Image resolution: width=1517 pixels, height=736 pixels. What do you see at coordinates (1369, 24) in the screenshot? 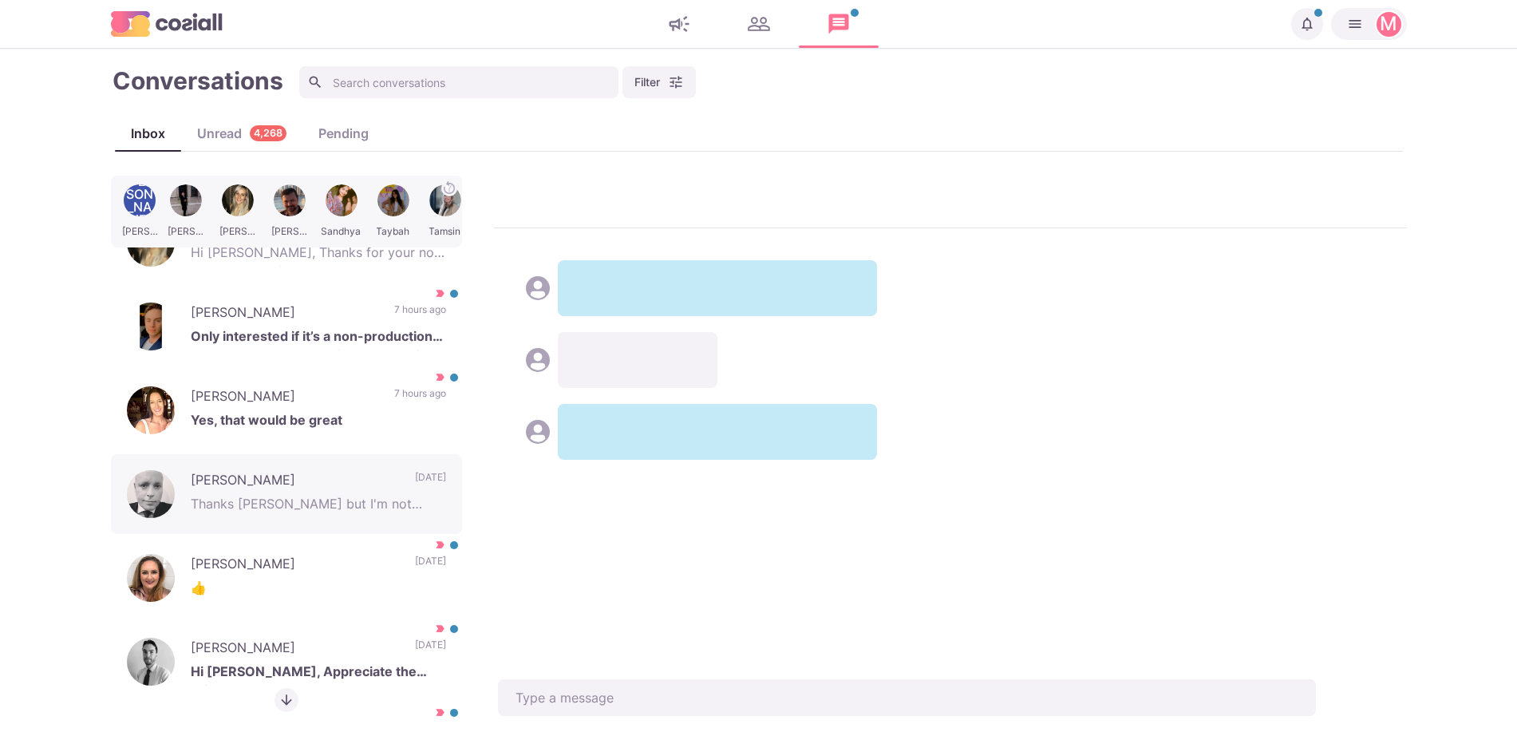
I see `button: Martin` at bounding box center [1369, 24].